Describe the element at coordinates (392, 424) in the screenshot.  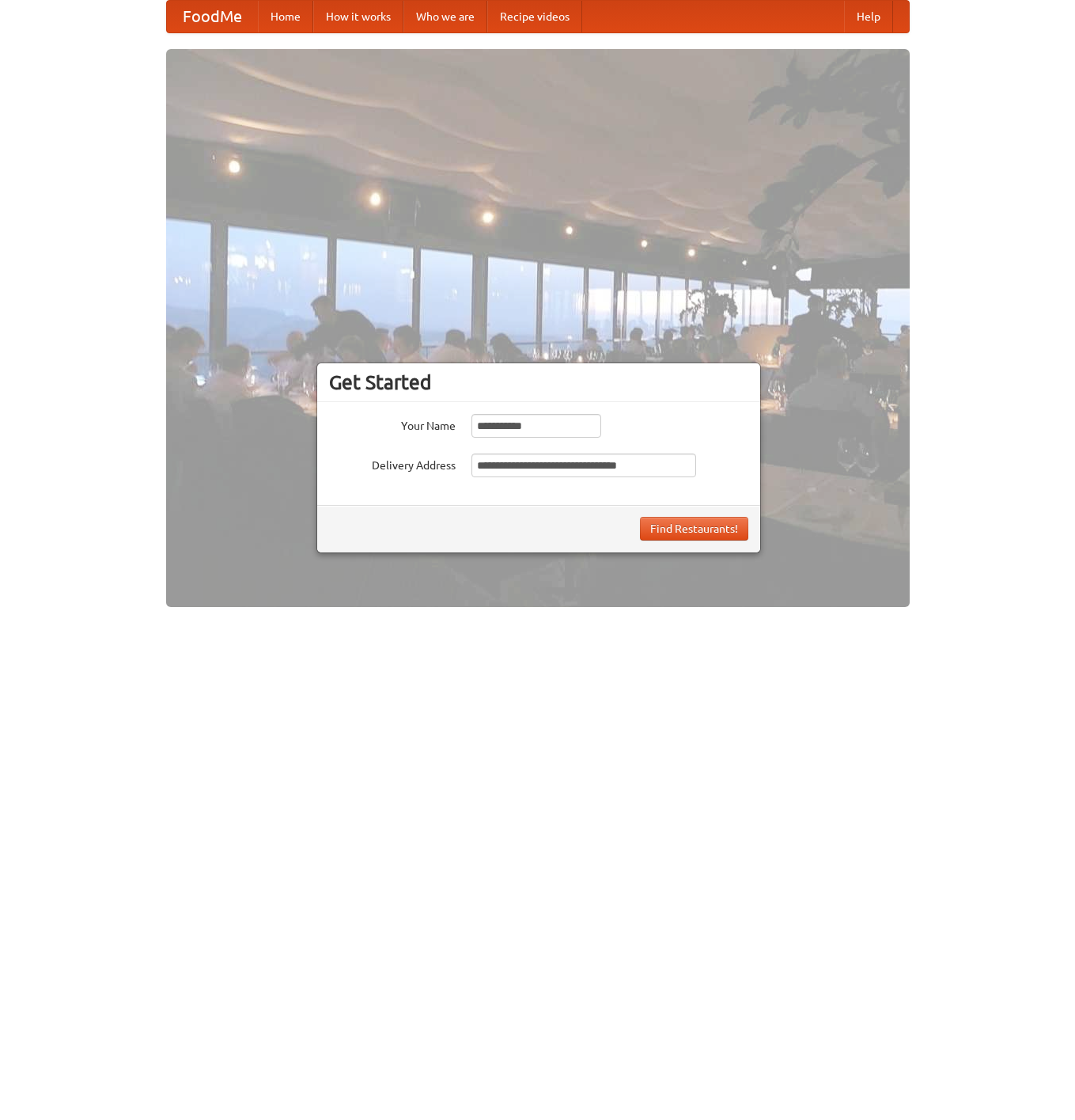
I see `label: Your Name` at that location.